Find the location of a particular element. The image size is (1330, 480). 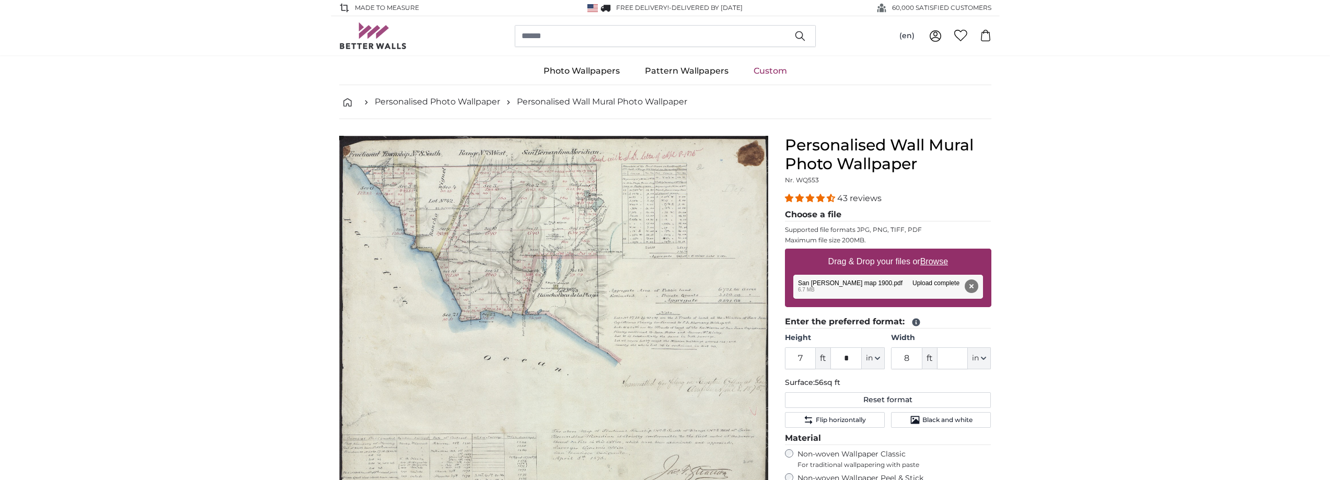

span: 4.40 stars is located at coordinates (811, 198).